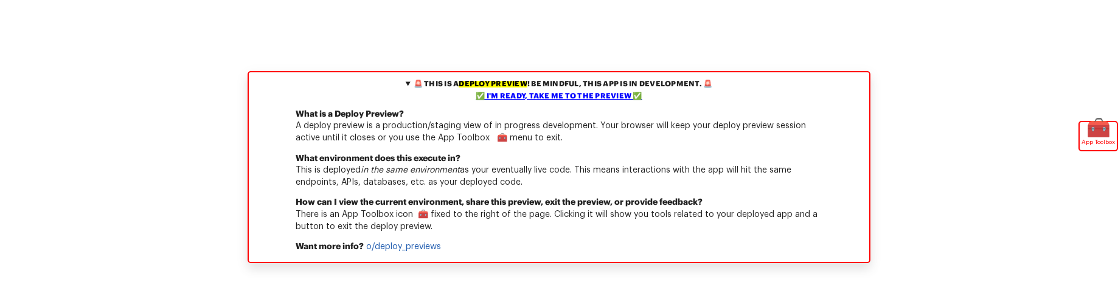 The width and height of the screenshot is (1118, 302). I want to click on b: What environment does this execute in?, so click(378, 159).